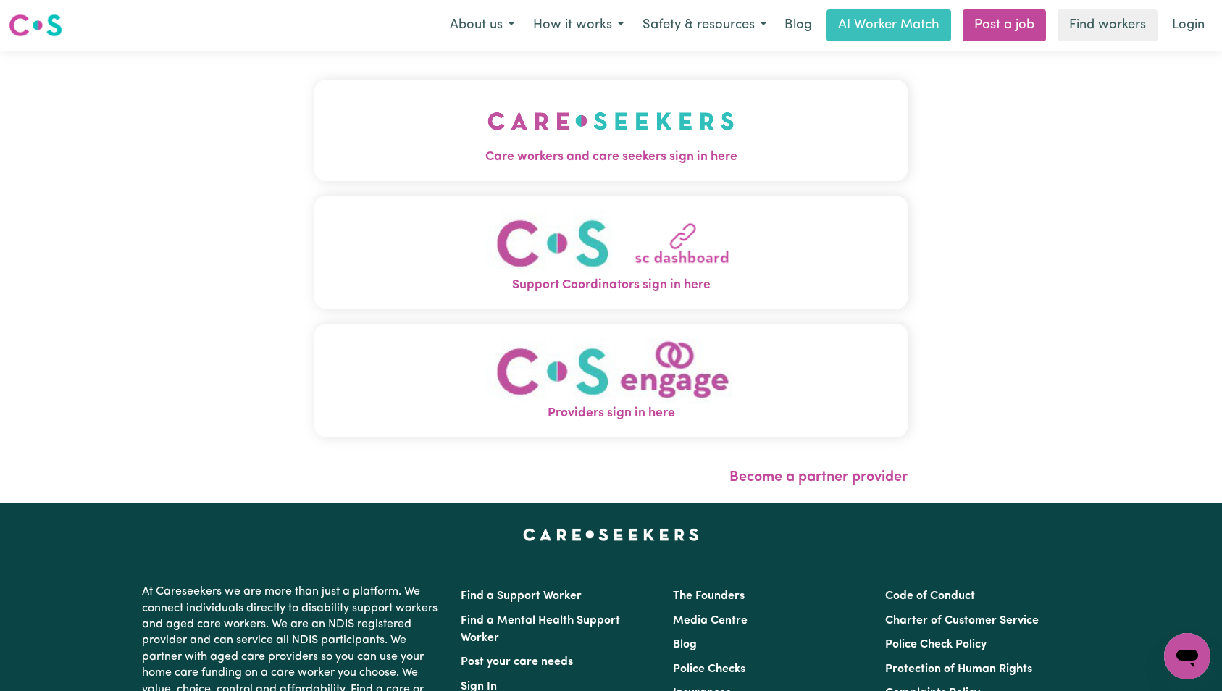  What do you see at coordinates (704, 25) in the screenshot?
I see `button: Safety & resources` at bounding box center [704, 25].